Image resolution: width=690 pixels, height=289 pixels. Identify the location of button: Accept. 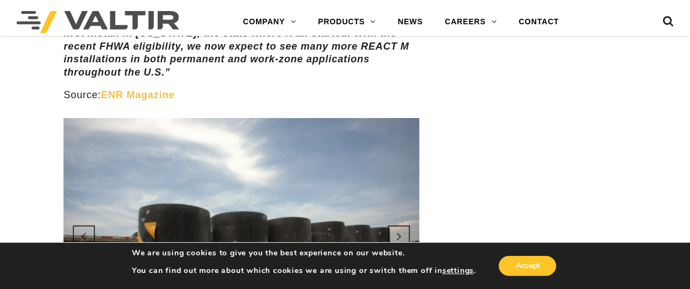
(527, 266).